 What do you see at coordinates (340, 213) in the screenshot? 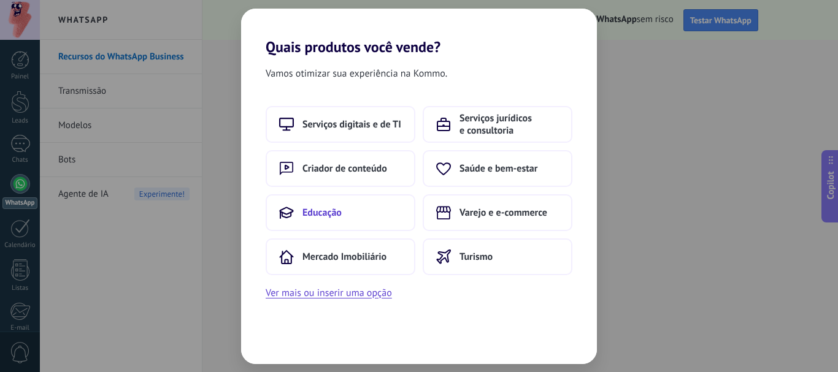
I see `button: Educação` at bounding box center [340, 213].